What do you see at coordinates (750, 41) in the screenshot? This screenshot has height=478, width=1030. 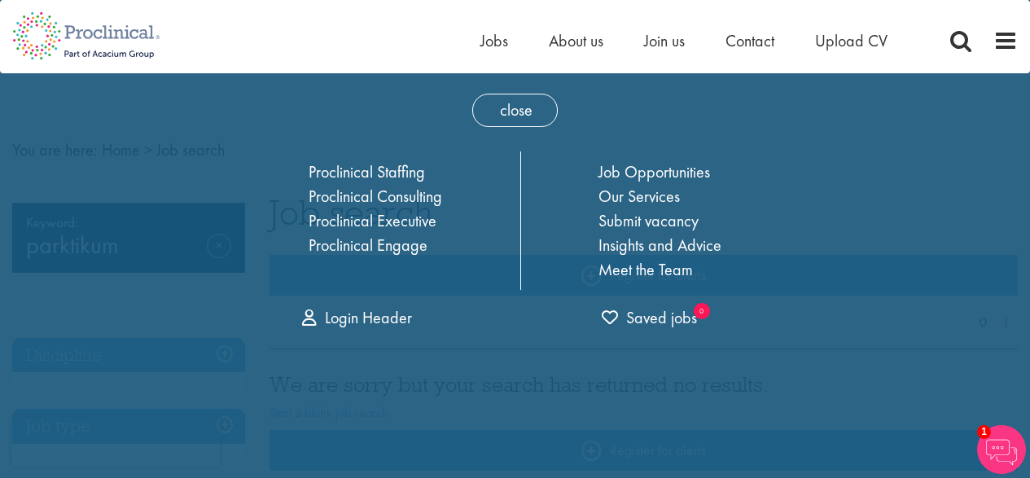 I see `a: Contact` at bounding box center [750, 41].